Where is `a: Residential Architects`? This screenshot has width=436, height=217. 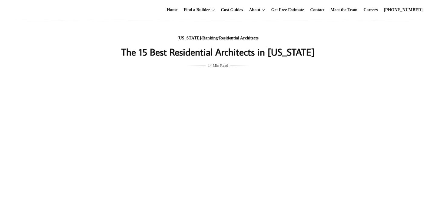 a: Residential Architects is located at coordinates (239, 38).